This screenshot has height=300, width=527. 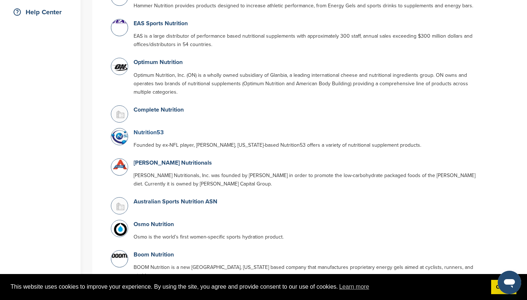 What do you see at coordinates (154, 255) in the screenshot?
I see `a: Boom Nutrition` at bounding box center [154, 255].